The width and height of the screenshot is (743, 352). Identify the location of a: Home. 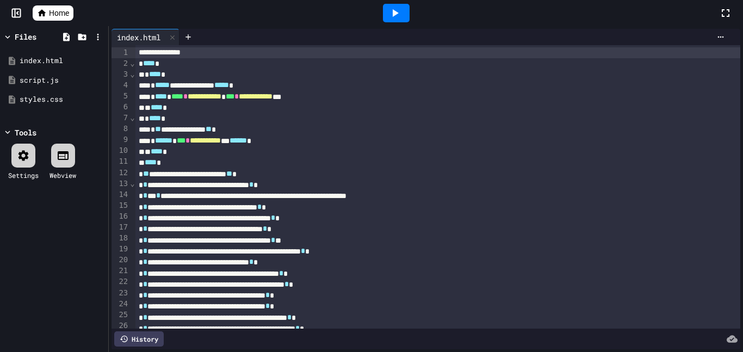
(53, 13).